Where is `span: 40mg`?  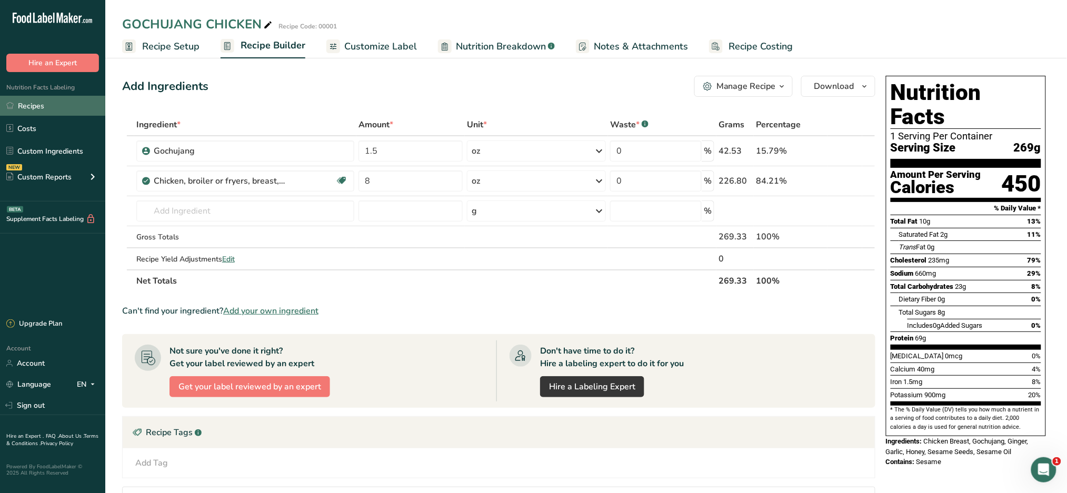
span: 40mg is located at coordinates (926, 369).